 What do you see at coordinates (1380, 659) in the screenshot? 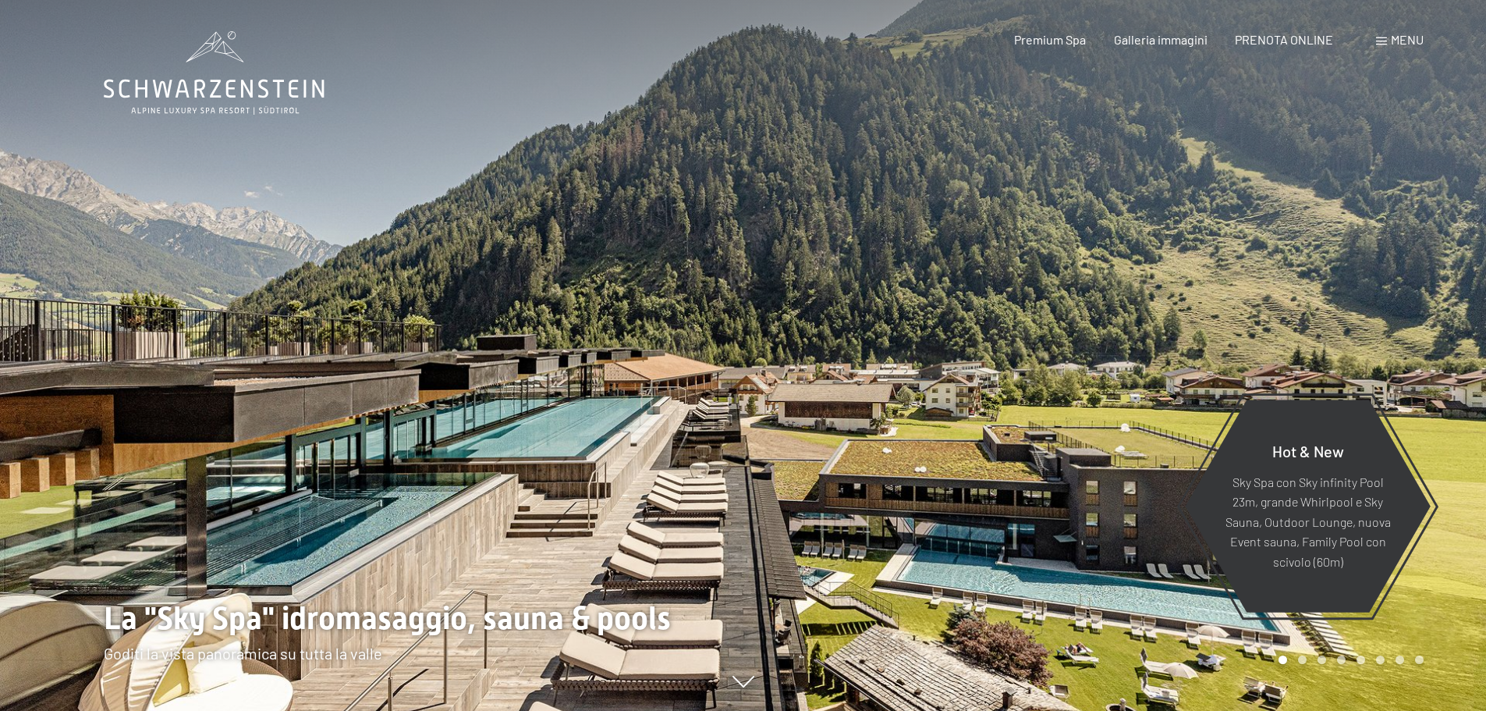
I see `div: Carousel Page 6` at bounding box center [1380, 659].